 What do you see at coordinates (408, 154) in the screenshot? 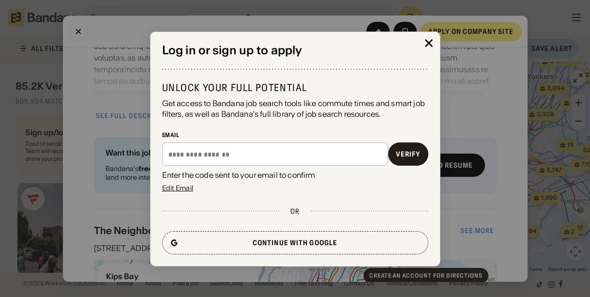
I see `div: Verify` at bounding box center [408, 154].